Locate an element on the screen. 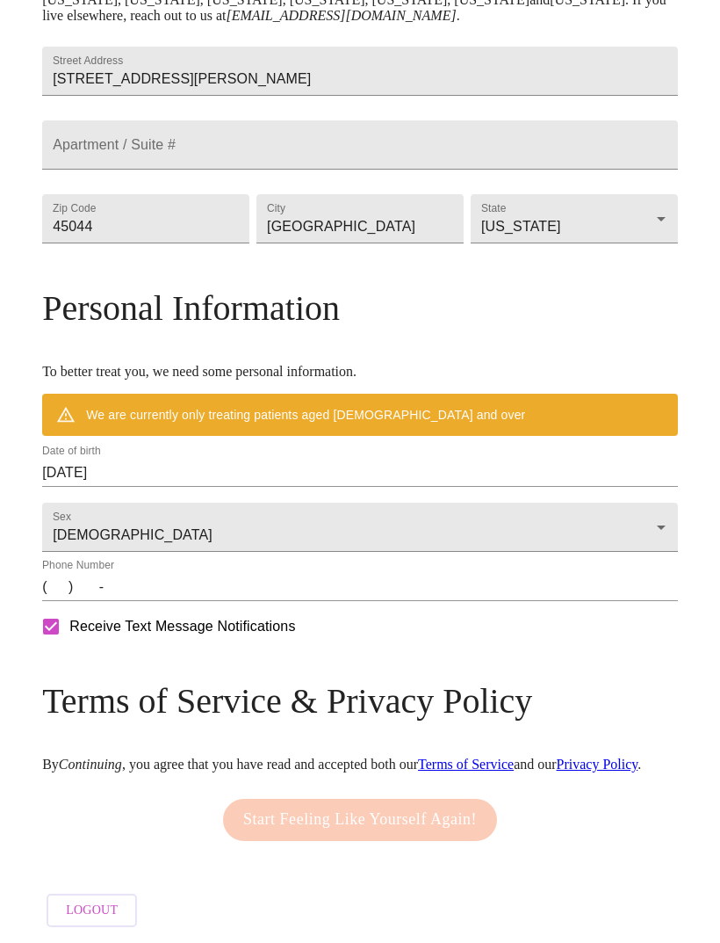  p: To better treat you, we need some personal information. is located at coordinates (360, 372).